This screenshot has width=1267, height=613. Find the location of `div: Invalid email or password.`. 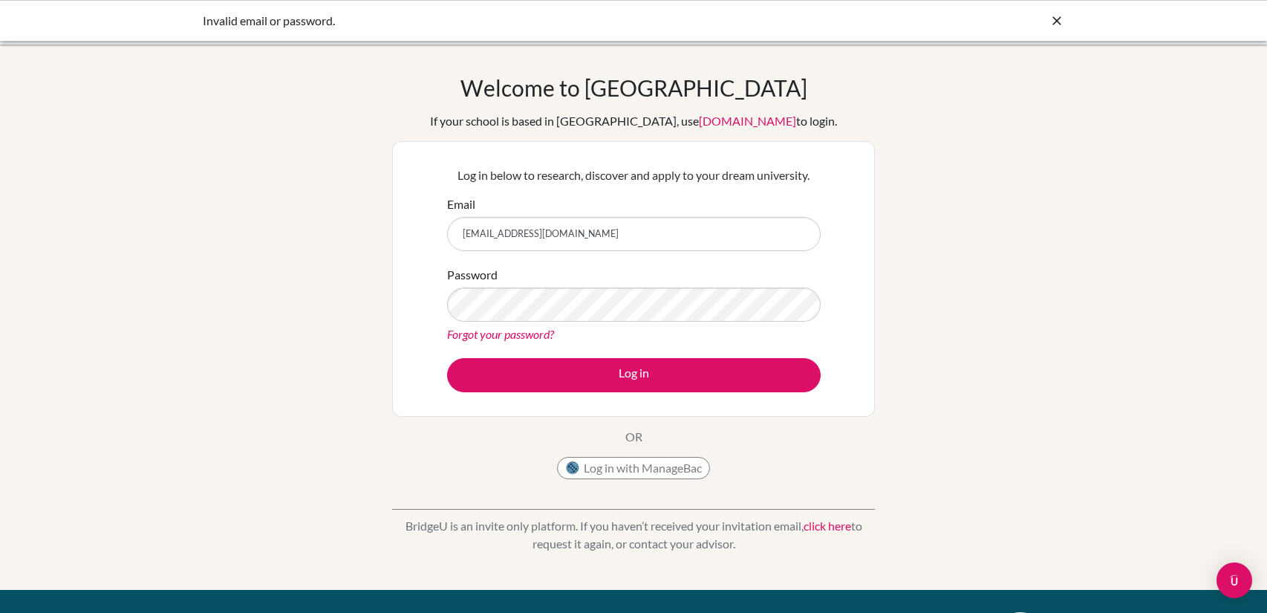

div: Invalid email or password. is located at coordinates (522, 21).